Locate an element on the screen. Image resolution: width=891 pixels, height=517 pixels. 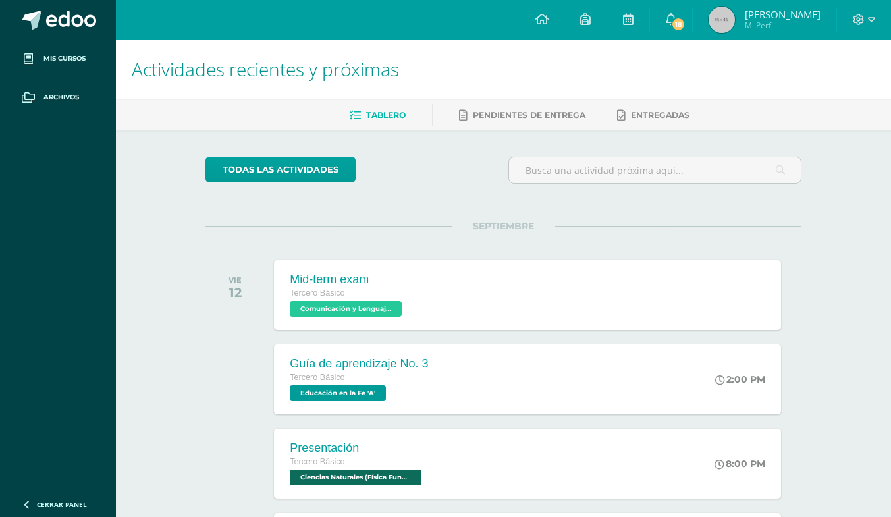
div: VIE is located at coordinates (235, 280).